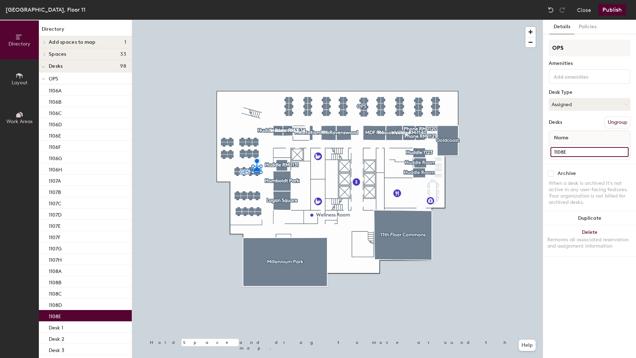 The width and height of the screenshot is (636, 358). Describe the element at coordinates (55, 112) in the screenshot. I see `p: 1106C` at that location.